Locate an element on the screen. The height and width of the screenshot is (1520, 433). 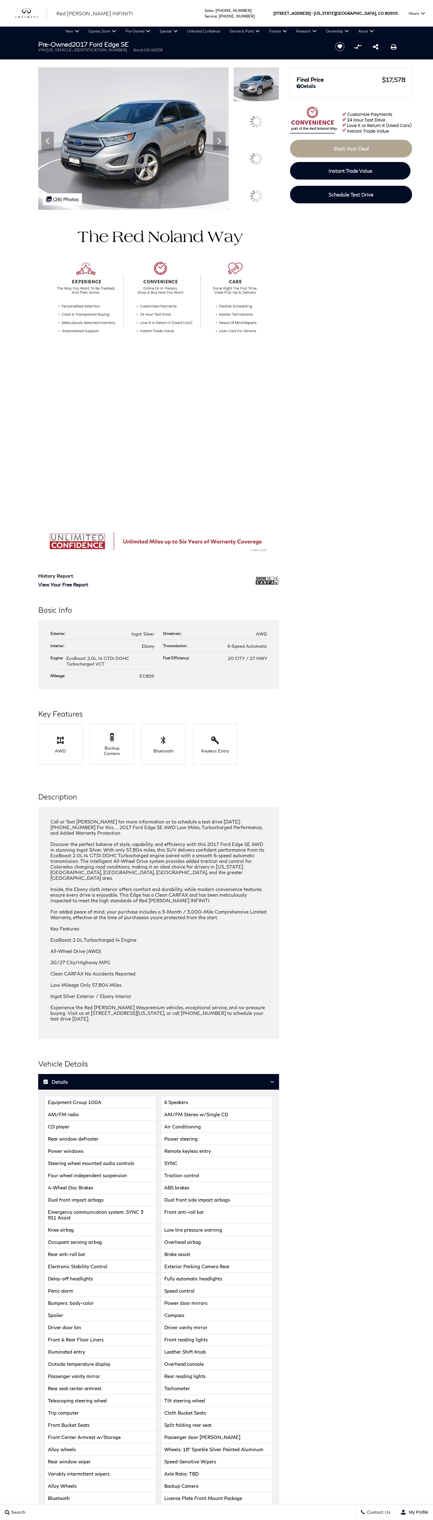
a: Unlimited Confidence is located at coordinates (204, 31).